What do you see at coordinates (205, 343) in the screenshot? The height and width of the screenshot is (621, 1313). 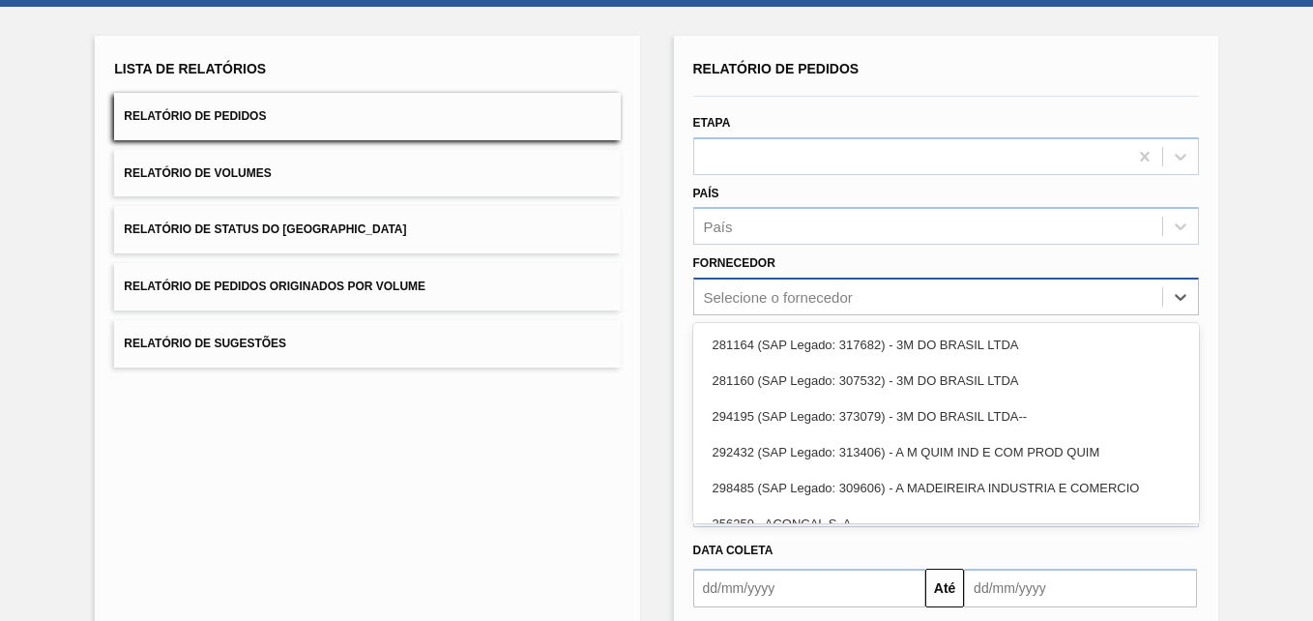 I see `span: Relatório de Sugestões` at bounding box center [205, 343].